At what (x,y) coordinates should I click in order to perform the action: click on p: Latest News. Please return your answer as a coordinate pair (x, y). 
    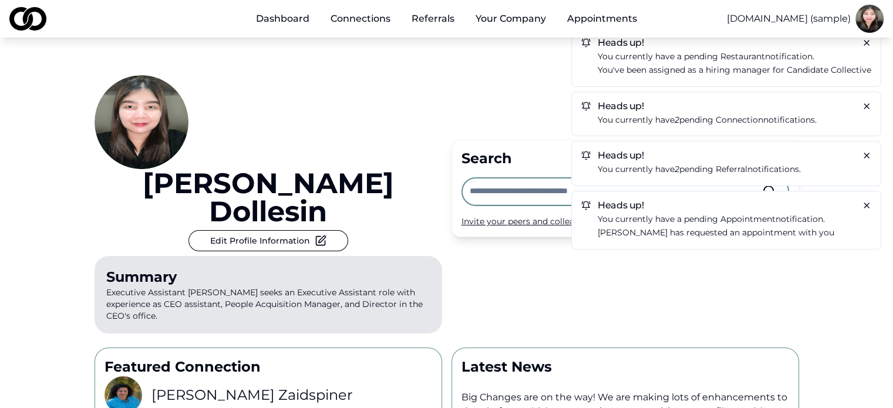
    Looking at the image, I should click on (625, 367).